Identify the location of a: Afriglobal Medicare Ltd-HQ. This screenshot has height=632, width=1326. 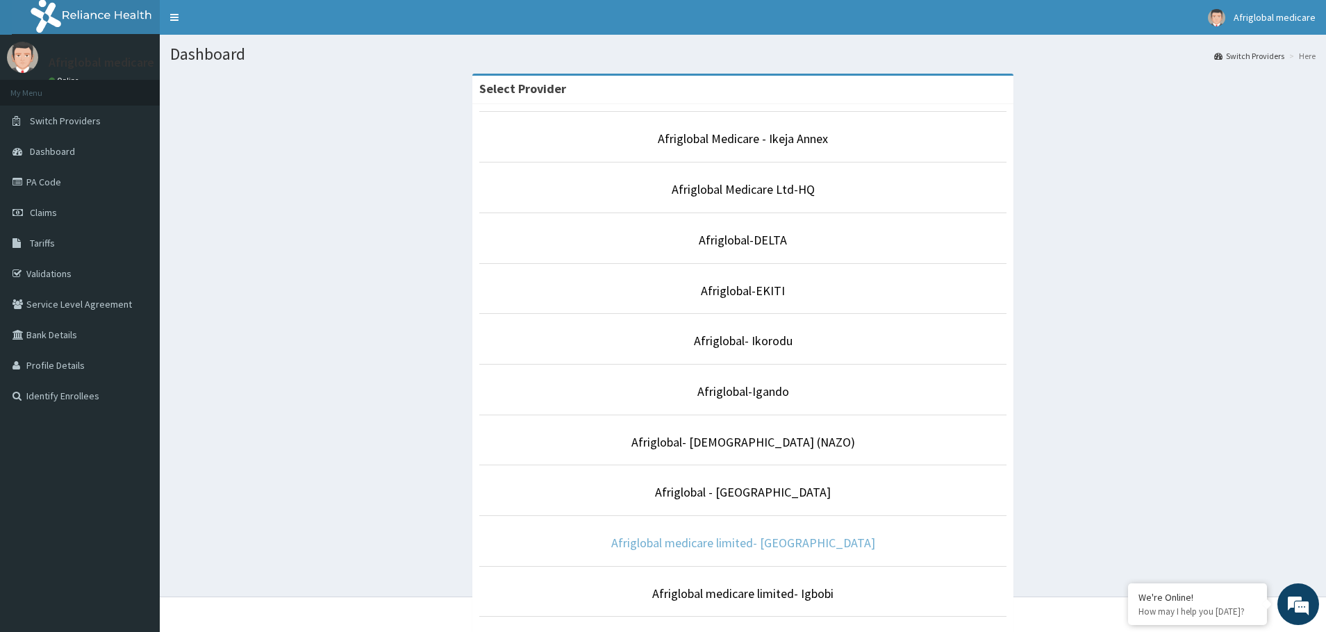
(743, 189).